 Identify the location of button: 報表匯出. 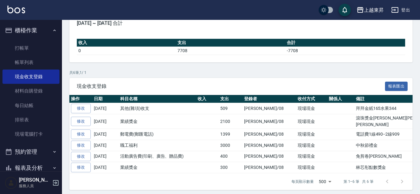
(397, 86).